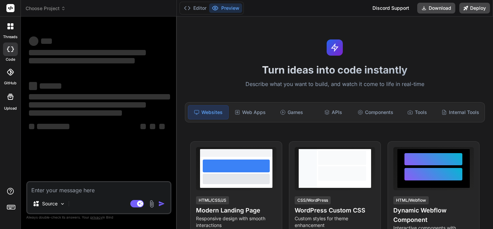 The image size is (493, 229). What do you see at coordinates (46, 8) in the screenshot?
I see `span: Choose Project` at bounding box center [46, 8].